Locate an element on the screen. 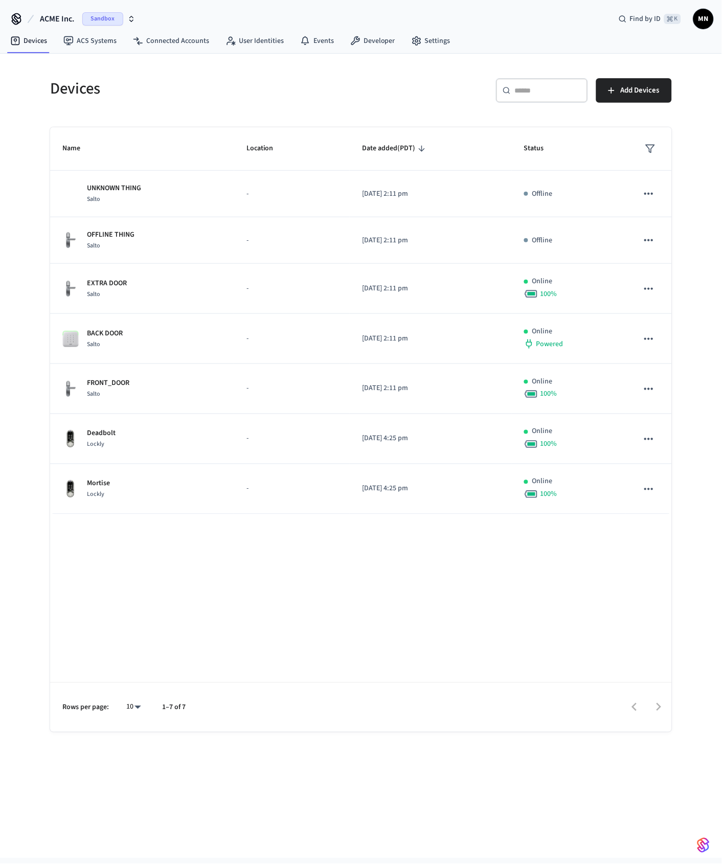  a: ACS Systems is located at coordinates (90, 41).